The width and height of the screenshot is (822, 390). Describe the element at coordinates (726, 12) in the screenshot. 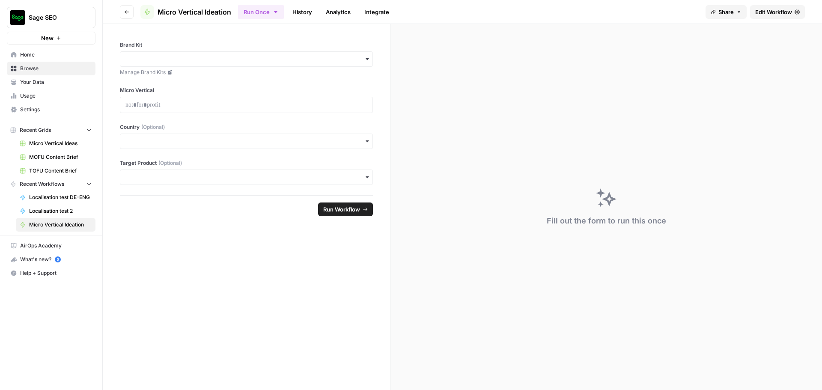

I see `button: Share` at that location.